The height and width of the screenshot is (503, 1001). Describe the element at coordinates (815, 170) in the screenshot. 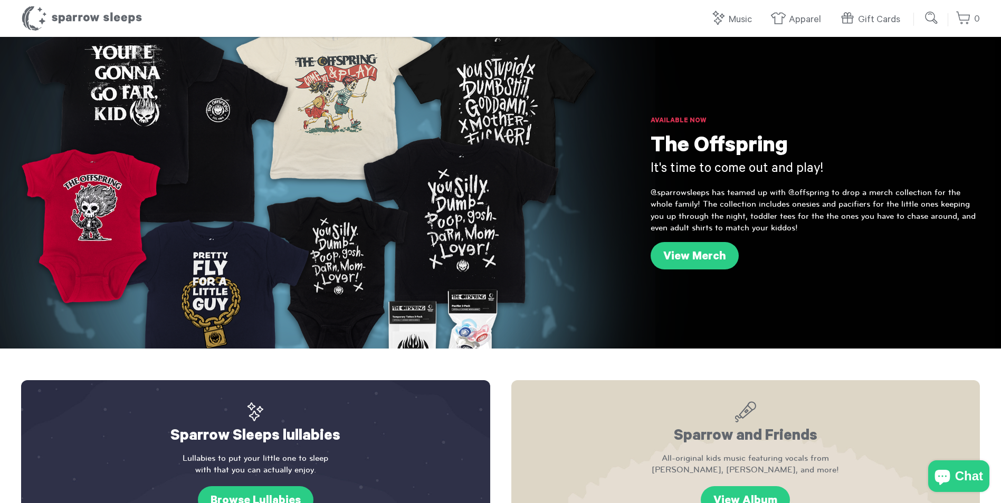

I see `h3: It's time to come out and play!` at that location.